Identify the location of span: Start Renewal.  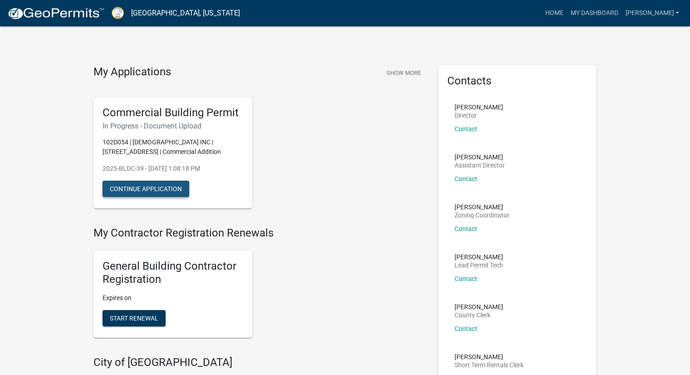
(134, 318).